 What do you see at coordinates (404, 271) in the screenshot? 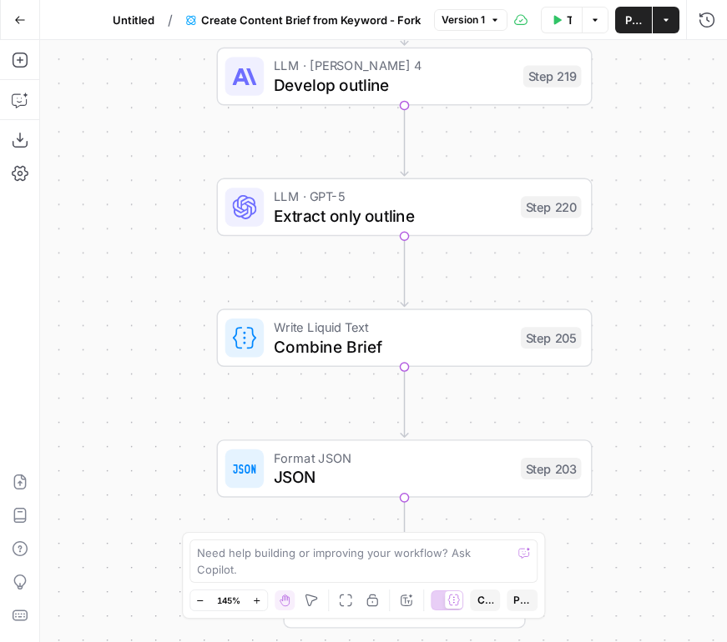
I see `g: Edge from step_220 to step_205` at bounding box center [404, 271].